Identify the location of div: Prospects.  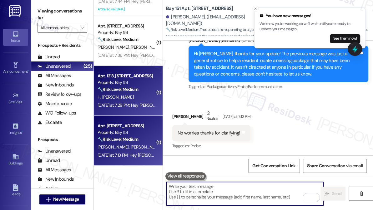
(62, 140).